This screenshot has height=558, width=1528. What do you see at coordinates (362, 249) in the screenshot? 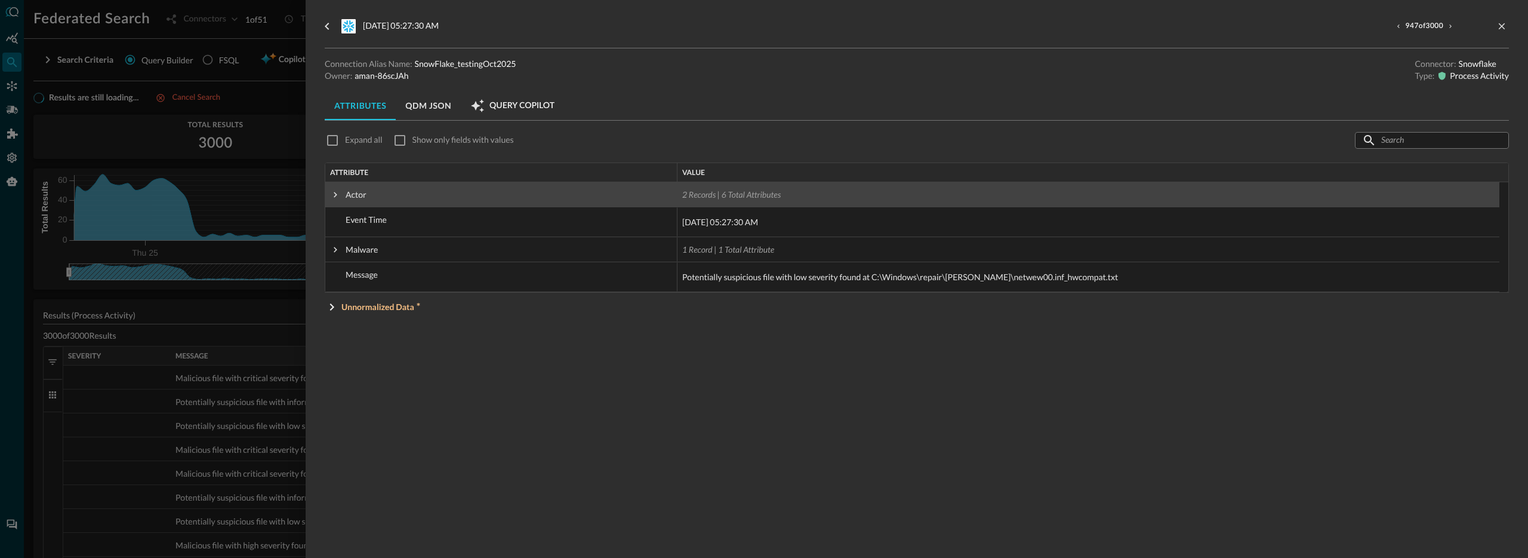
I see `span: Malware` at bounding box center [362, 249].